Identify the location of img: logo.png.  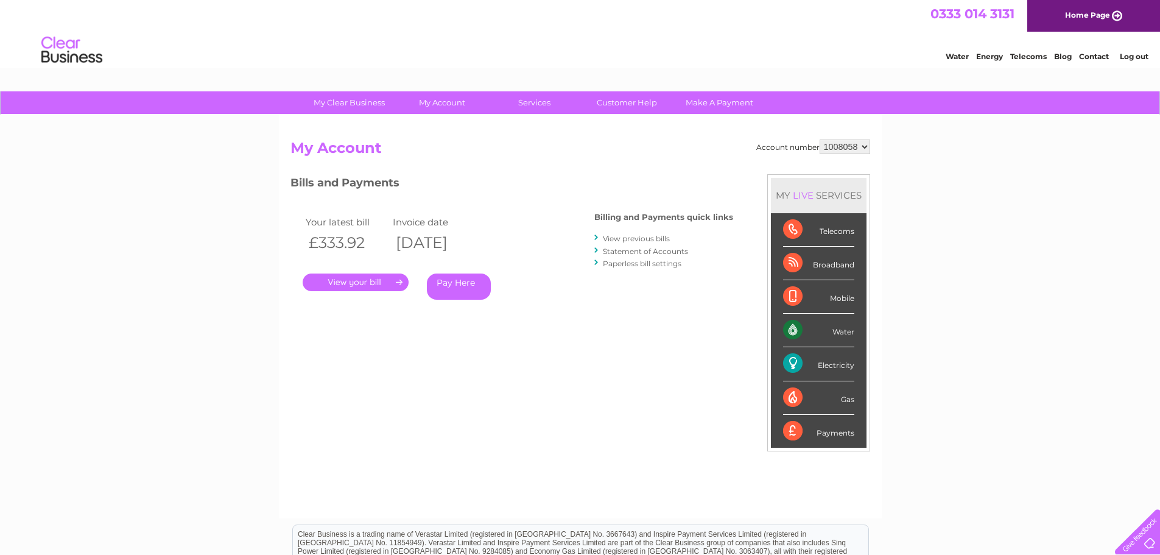
(72, 50).